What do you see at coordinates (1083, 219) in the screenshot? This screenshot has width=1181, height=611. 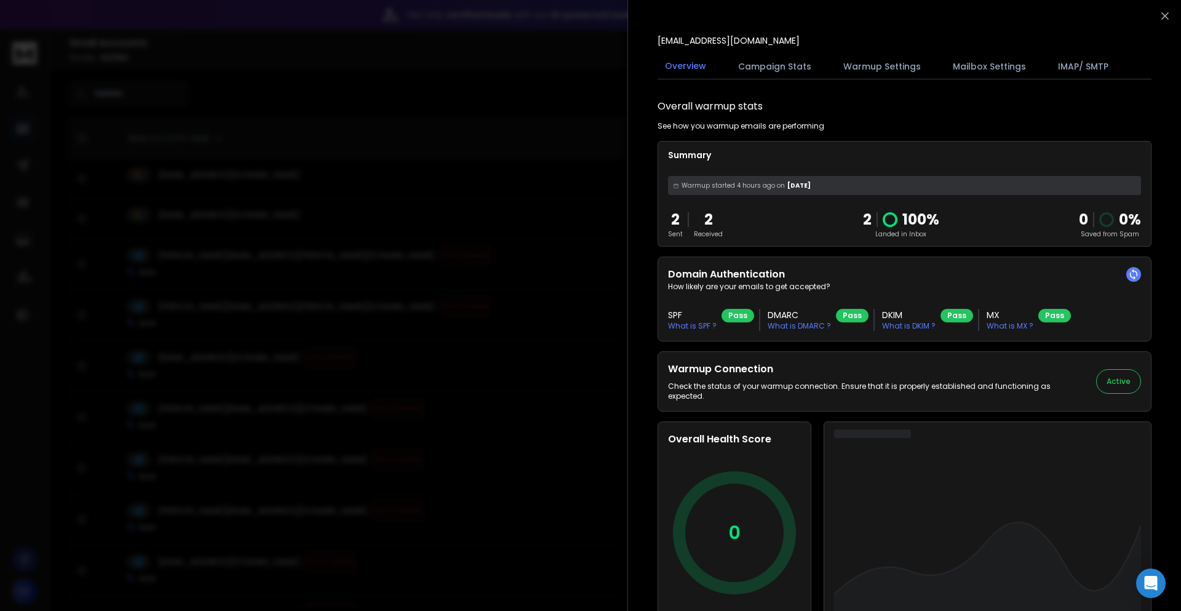 I see `strong: 0` at bounding box center [1083, 219].